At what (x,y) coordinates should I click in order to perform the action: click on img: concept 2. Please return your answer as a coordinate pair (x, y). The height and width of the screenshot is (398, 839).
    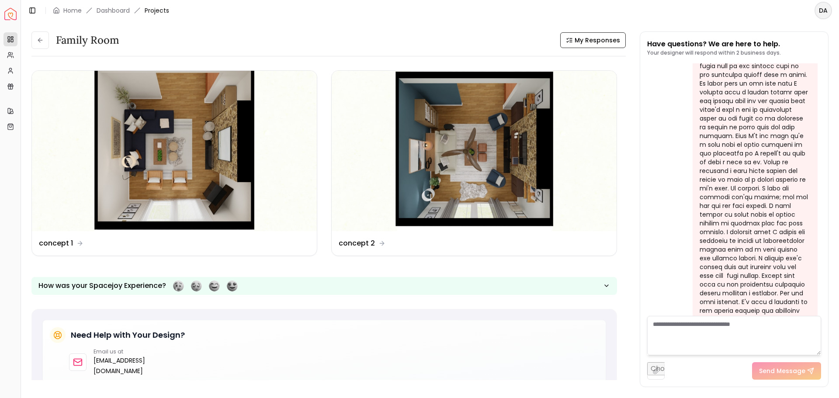
    Looking at the image, I should click on (474, 151).